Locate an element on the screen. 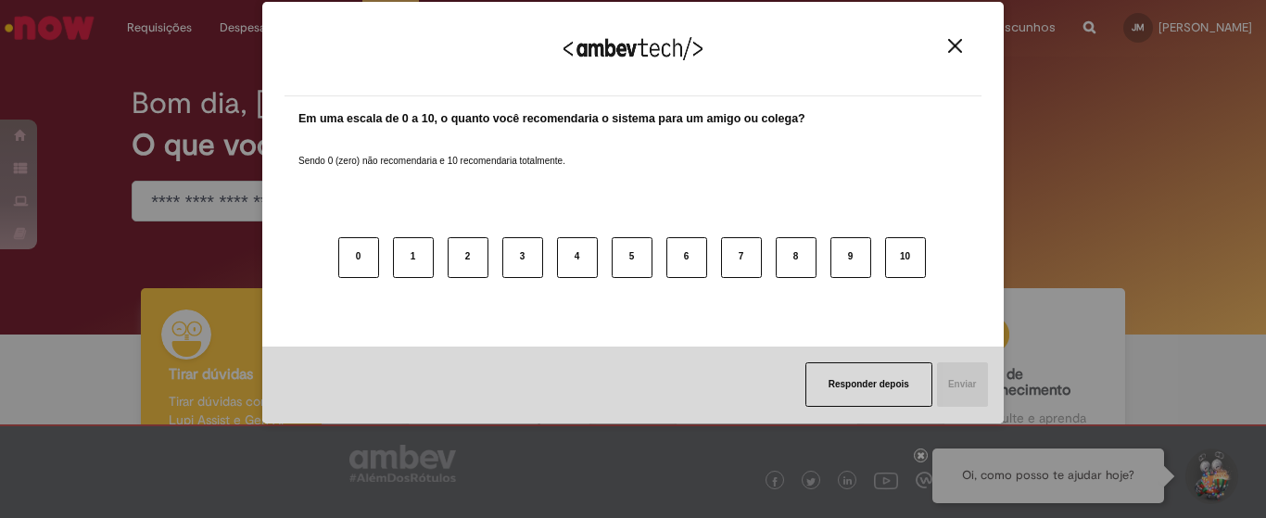 The height and width of the screenshot is (518, 1266). button: Responder depois is located at coordinates (868, 385).